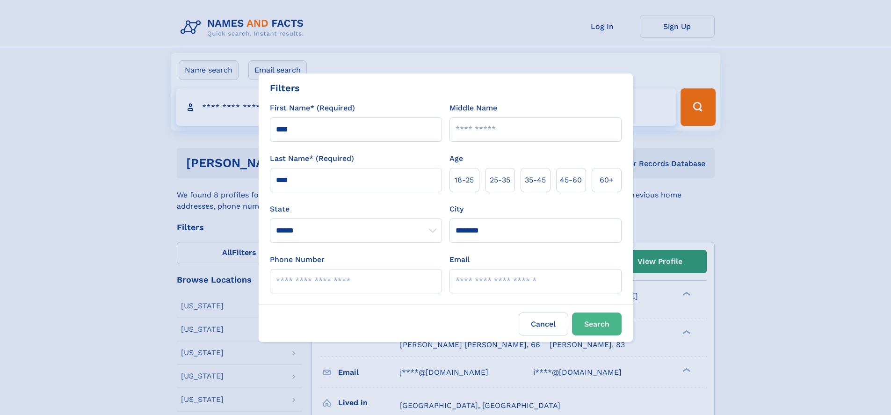 Image resolution: width=891 pixels, height=415 pixels. Describe the element at coordinates (459, 259) in the screenshot. I see `label: Email` at that location.